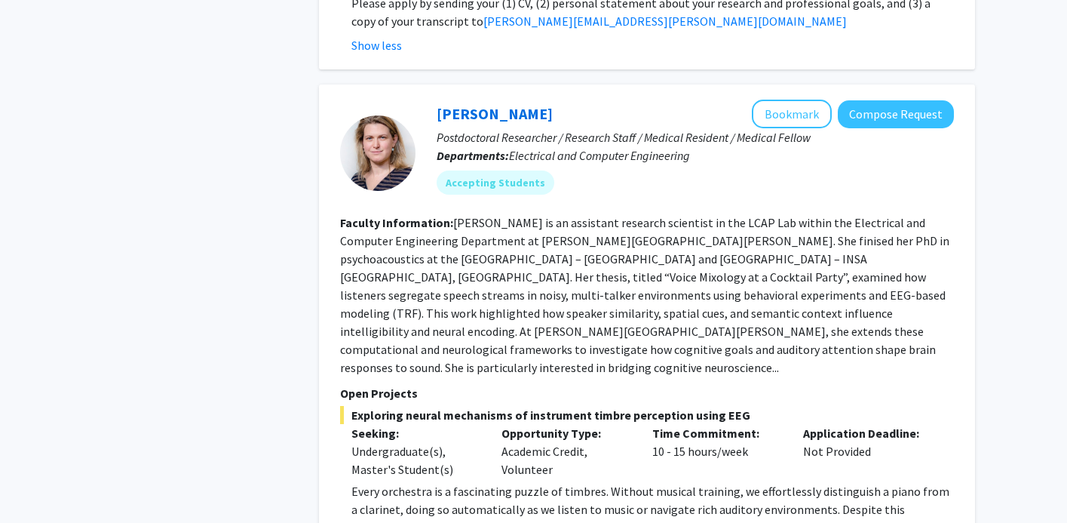 The height and width of the screenshot is (523, 1067). Describe the element at coordinates (566, 433) in the screenshot. I see `p: Opportunity Type:` at that location.